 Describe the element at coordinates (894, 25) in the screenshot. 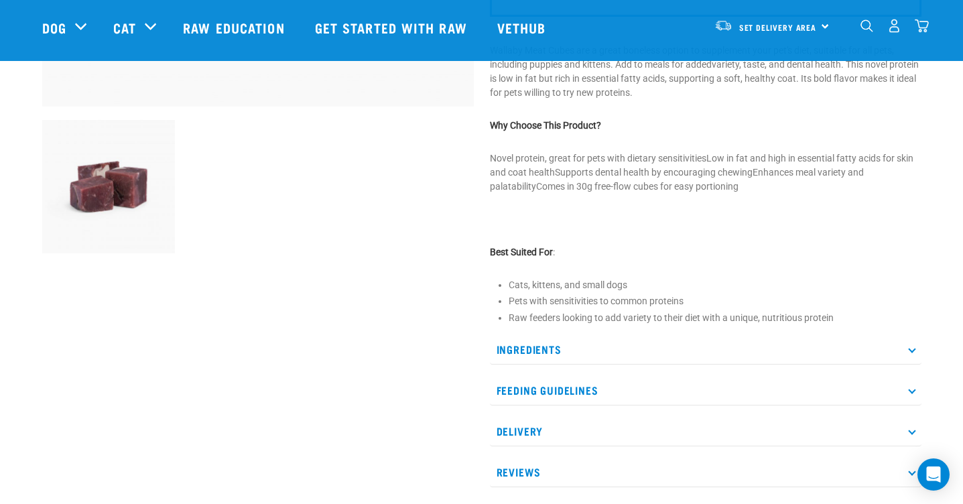

I see `img: user.png` at that location.